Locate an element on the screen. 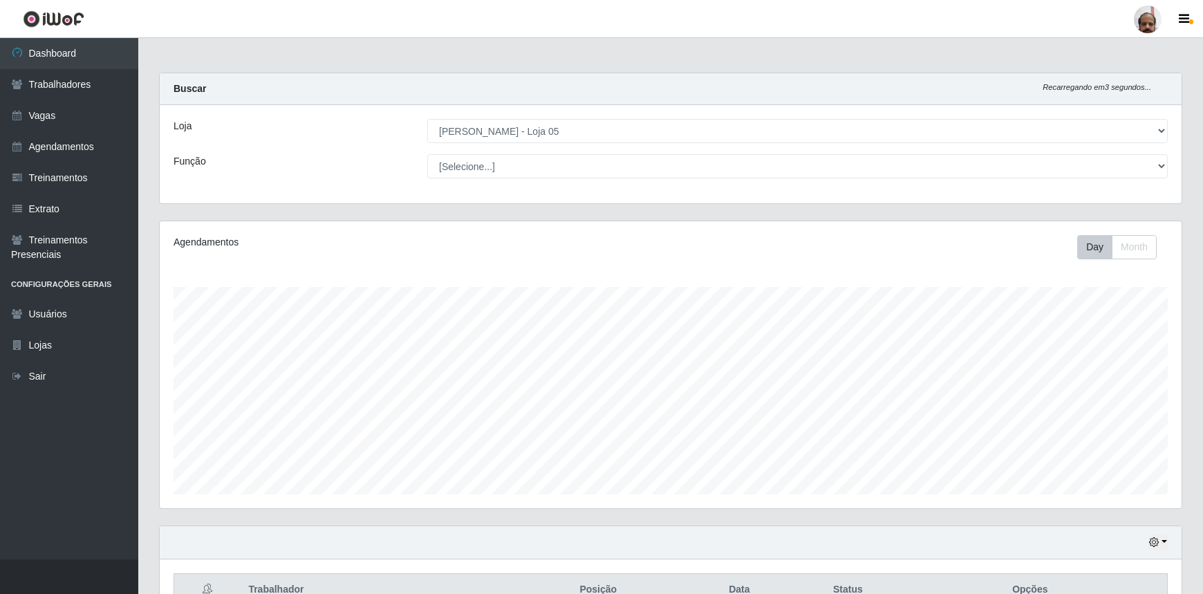 This screenshot has height=594, width=1203. label: Função is located at coordinates (189, 161).